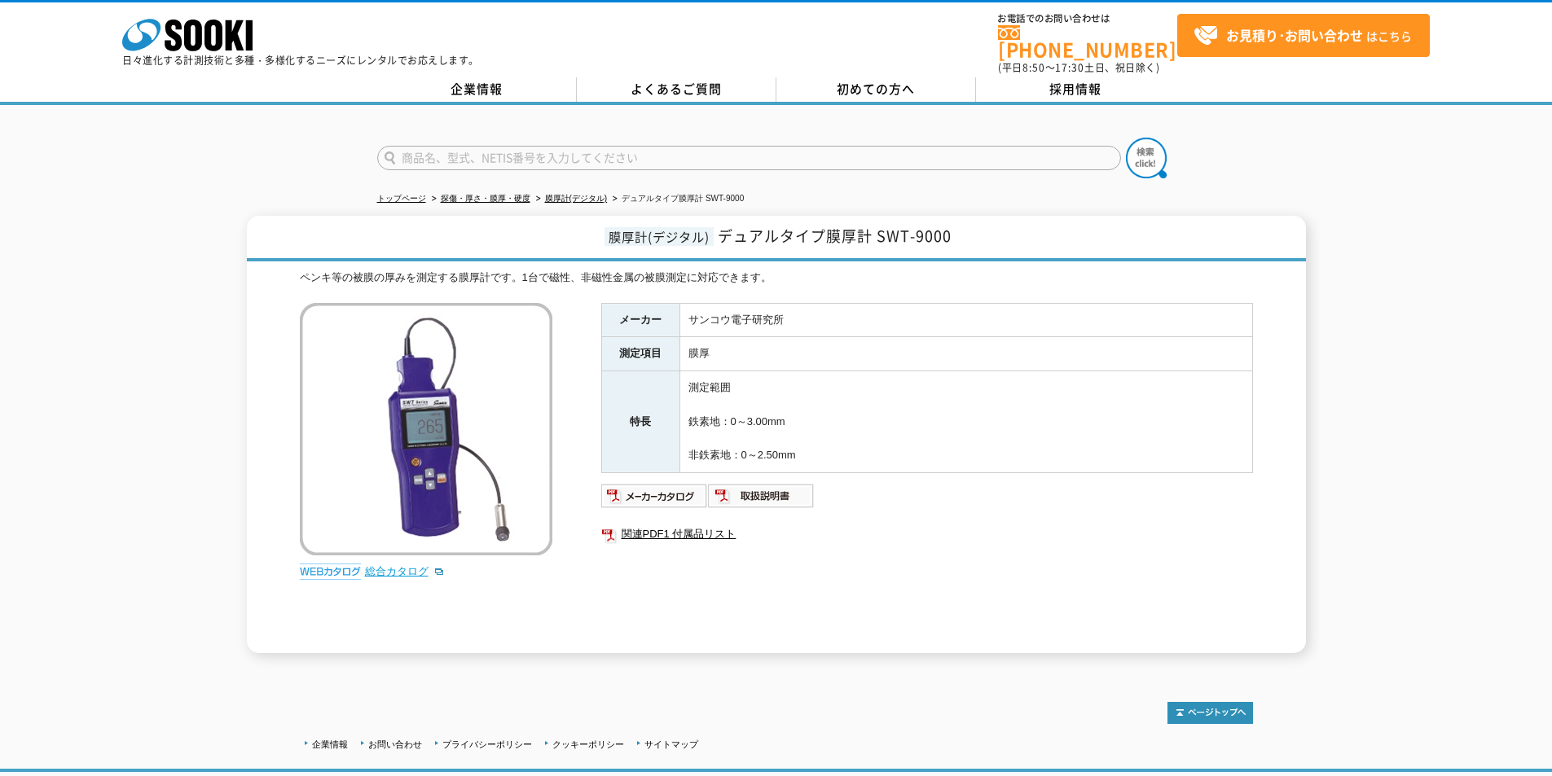  What do you see at coordinates (405, 571) in the screenshot?
I see `a: 総合カタログ` at bounding box center [405, 571].